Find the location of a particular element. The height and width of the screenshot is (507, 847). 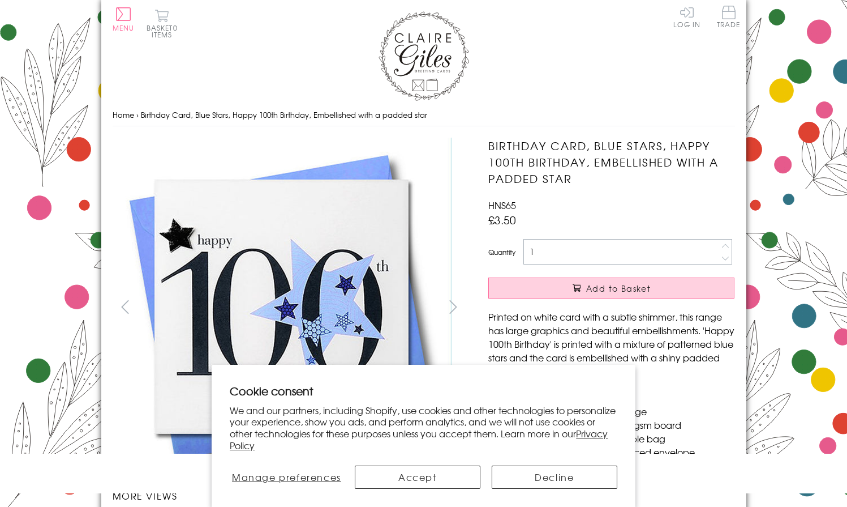

h1: Birthday Card, Blue Stars, Happy 100th Birthday, Embellished with a padded star is located at coordinates (611, 162).